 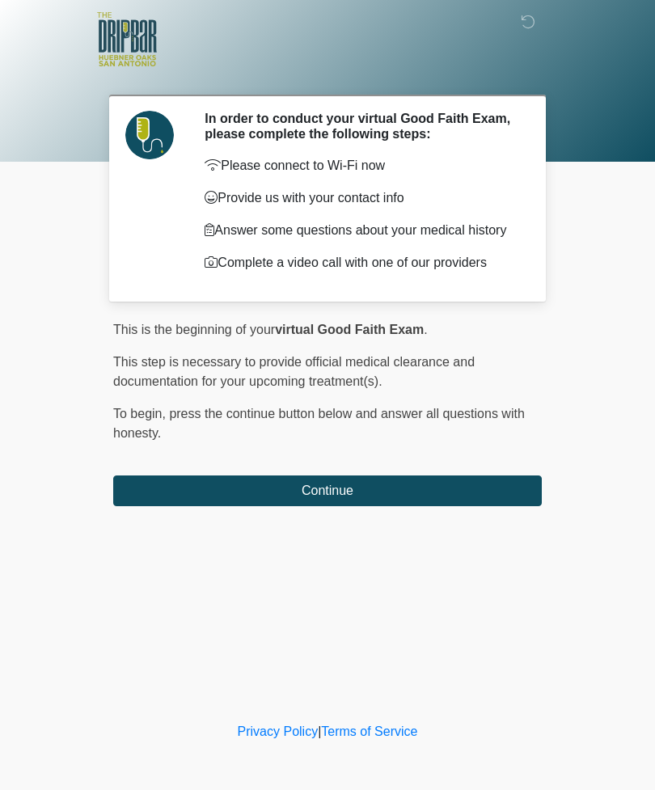 I want to click on span: To begin,, so click(x=141, y=413).